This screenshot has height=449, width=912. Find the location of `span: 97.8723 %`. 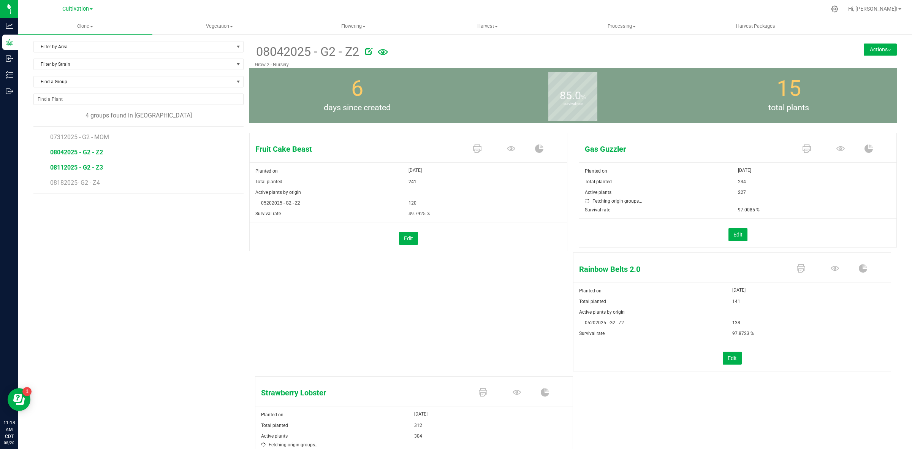

span: 97.8723 % is located at coordinates (743, 333).